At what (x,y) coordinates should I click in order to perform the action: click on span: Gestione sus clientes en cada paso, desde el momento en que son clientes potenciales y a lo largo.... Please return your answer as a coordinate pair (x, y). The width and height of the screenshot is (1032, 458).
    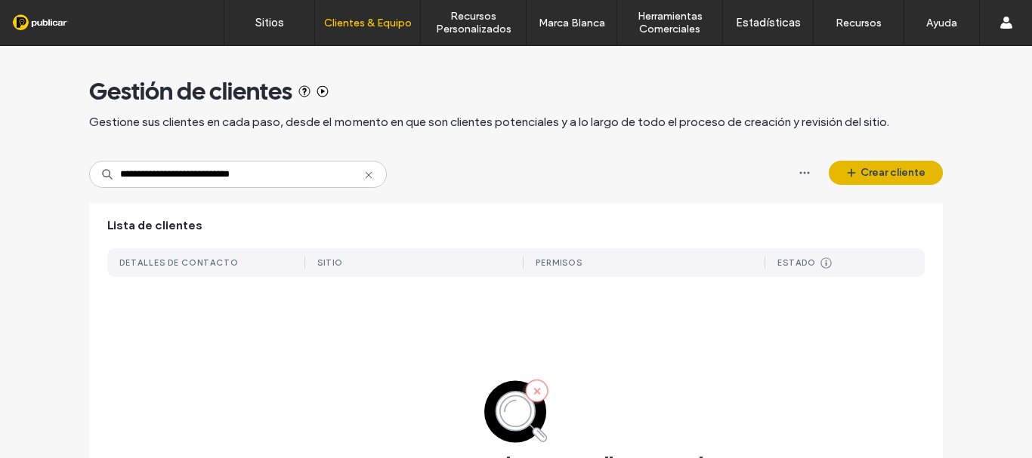
    Looking at the image, I should click on (489, 122).